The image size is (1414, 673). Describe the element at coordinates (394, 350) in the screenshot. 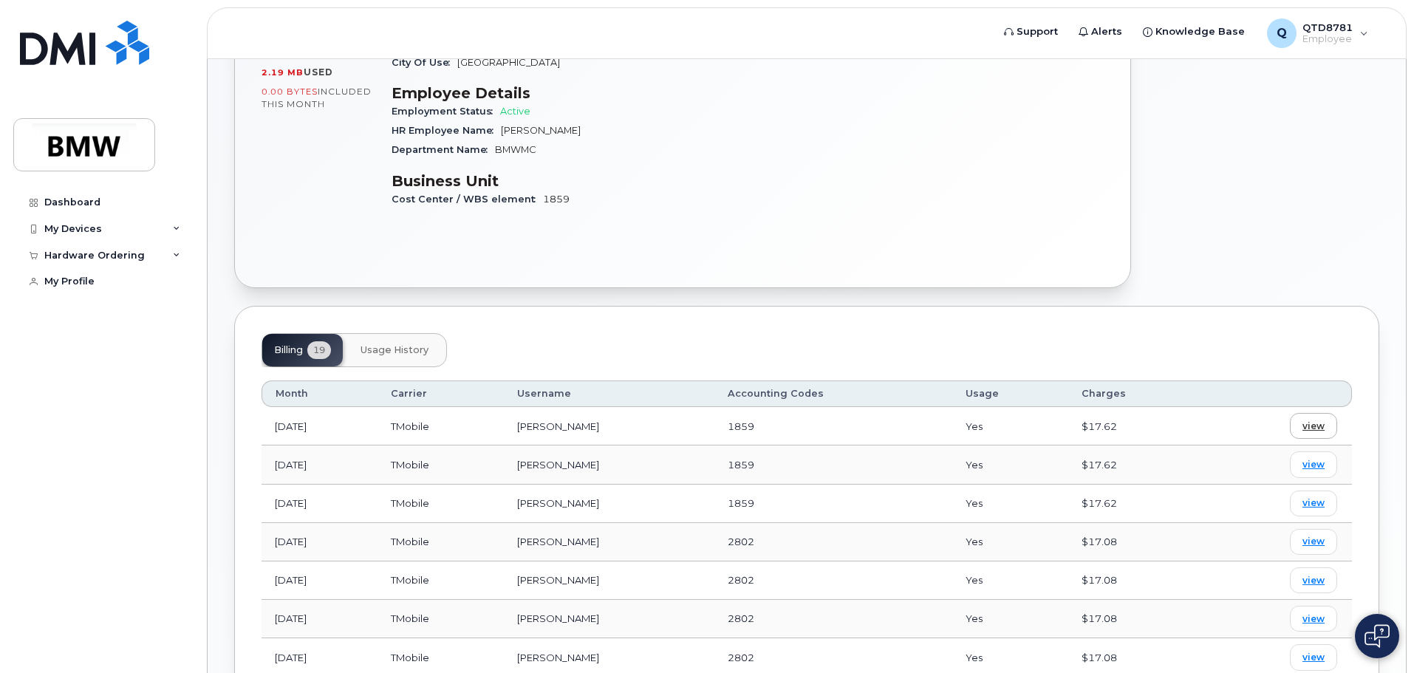

I see `span: Usage History` at that location.